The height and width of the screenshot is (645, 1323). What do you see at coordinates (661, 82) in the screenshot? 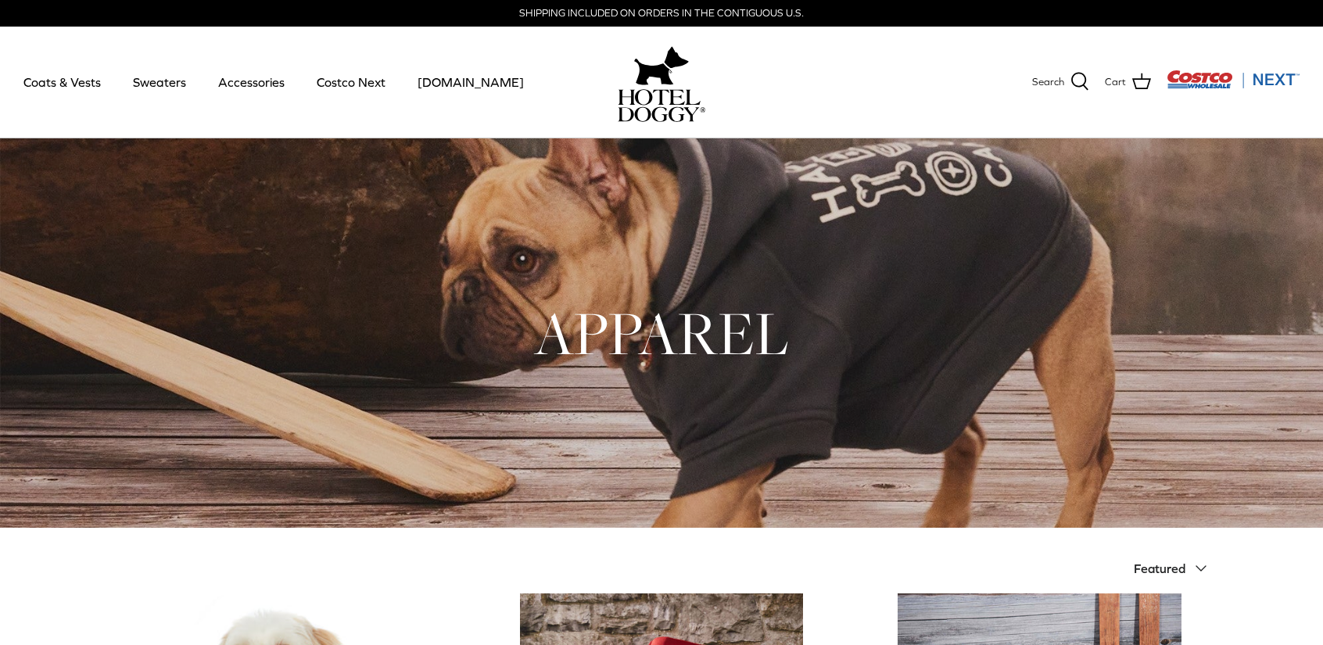
I see `a: hoteldoggy.com hoteldoggycom` at bounding box center [661, 82].